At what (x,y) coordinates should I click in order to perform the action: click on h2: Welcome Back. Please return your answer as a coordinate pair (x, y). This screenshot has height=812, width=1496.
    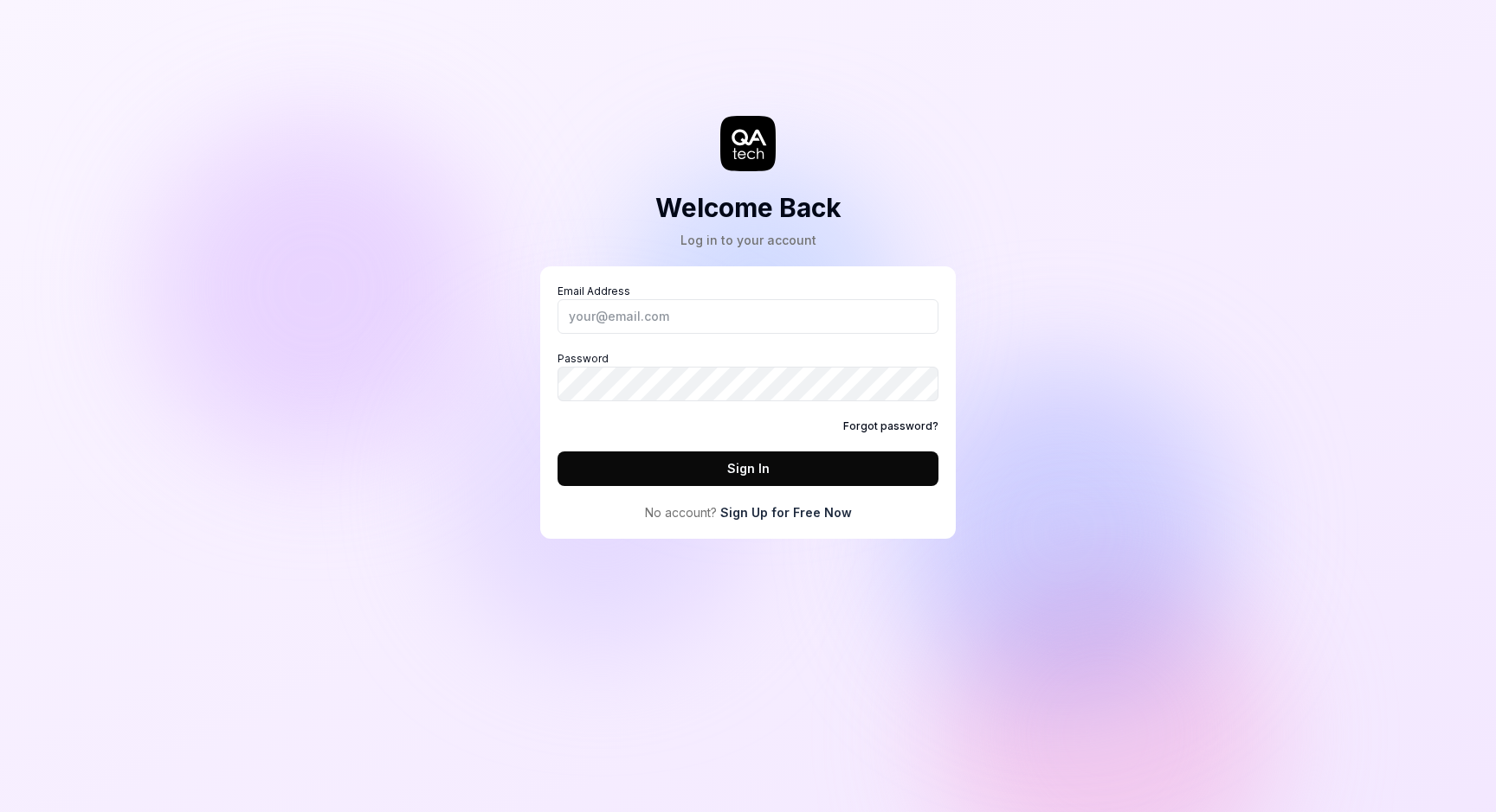
    Looking at the image, I should click on (748, 208).